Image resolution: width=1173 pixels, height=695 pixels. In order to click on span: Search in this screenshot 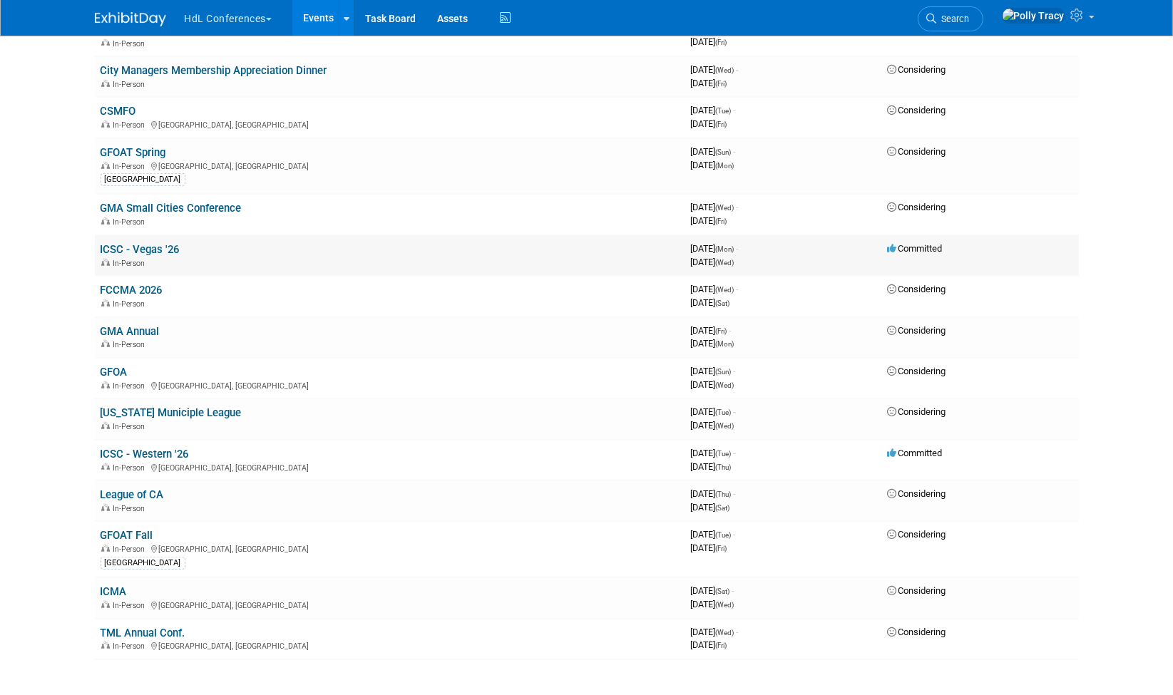, I will do `click(953, 19)`.